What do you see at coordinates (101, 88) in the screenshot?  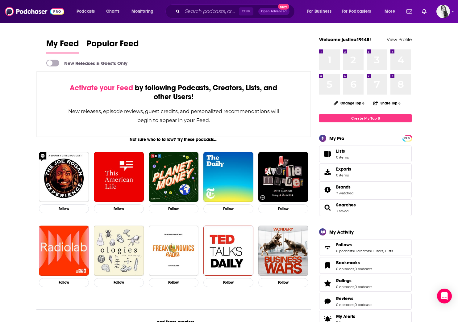 I see `span: Activate your Feed` at bounding box center [101, 88].